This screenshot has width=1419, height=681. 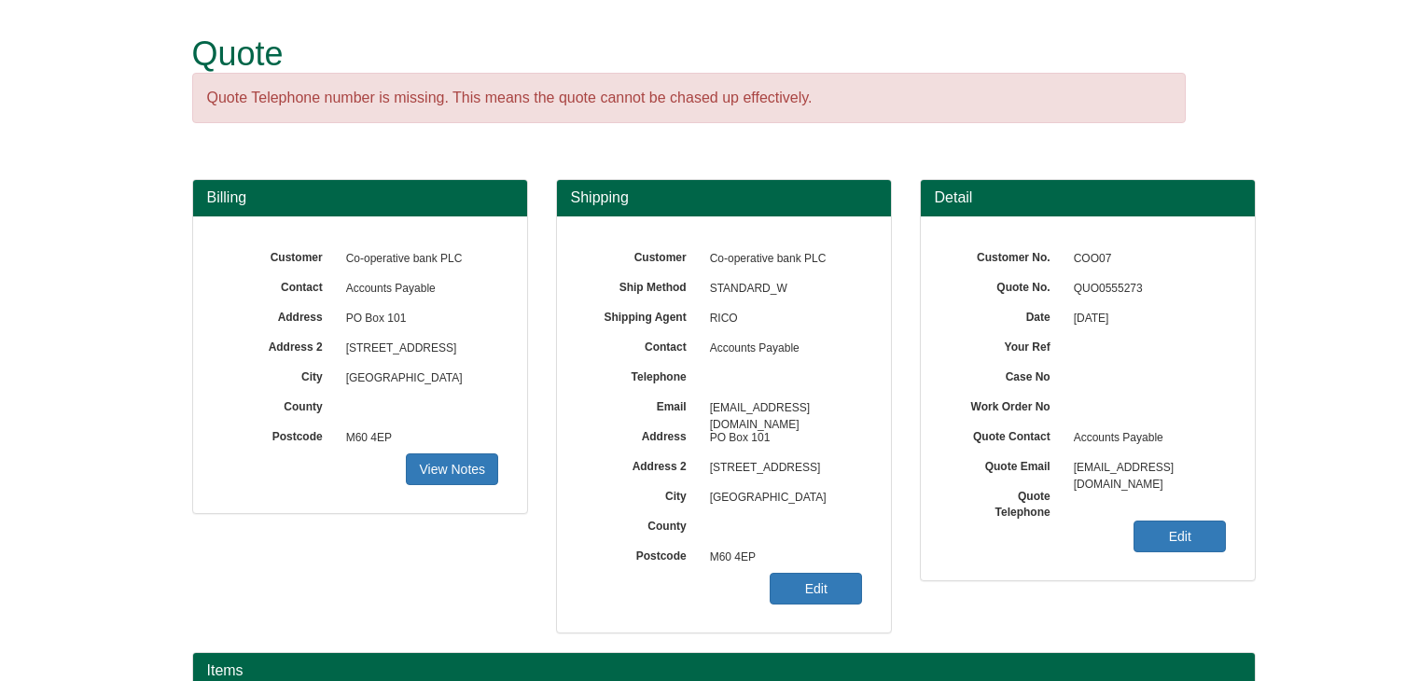 What do you see at coordinates (688, 98) in the screenshot?
I see `div: Quote Telephone number is missing. This means the quote cannot be chased up effectively.` at bounding box center [688, 98].